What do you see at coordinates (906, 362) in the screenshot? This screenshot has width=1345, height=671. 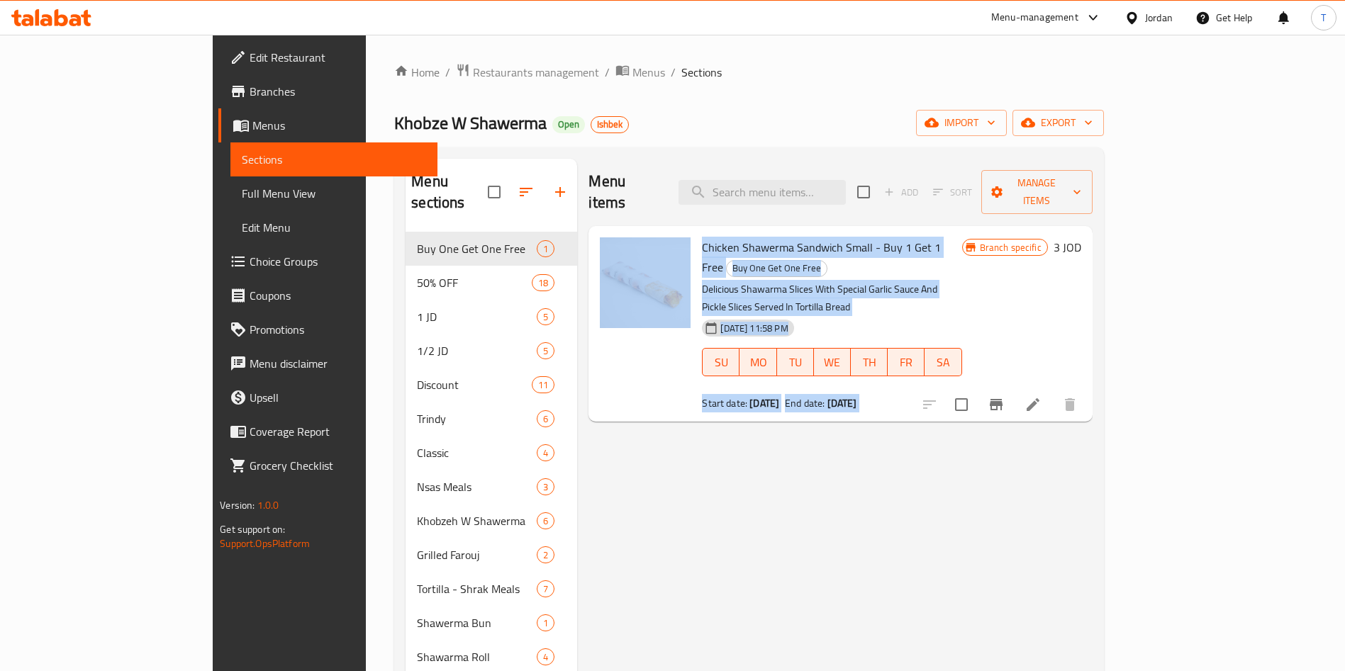 I see `span: FR` at bounding box center [906, 362].